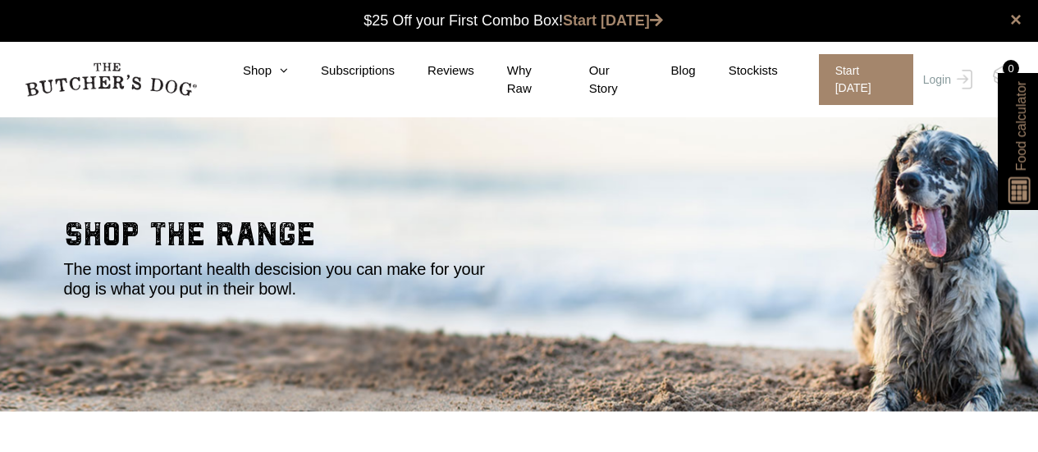 This screenshot has height=452, width=1038. What do you see at coordinates (737, 71) in the screenshot?
I see `a: Stockists` at bounding box center [737, 71].